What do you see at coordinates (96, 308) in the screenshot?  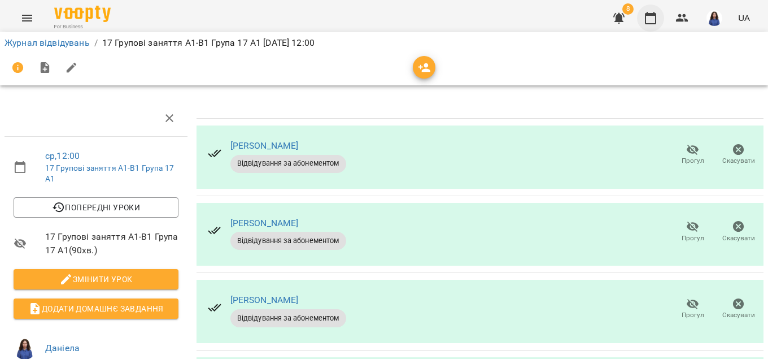 I see `span: Додати домашнє завдання` at bounding box center [96, 308].